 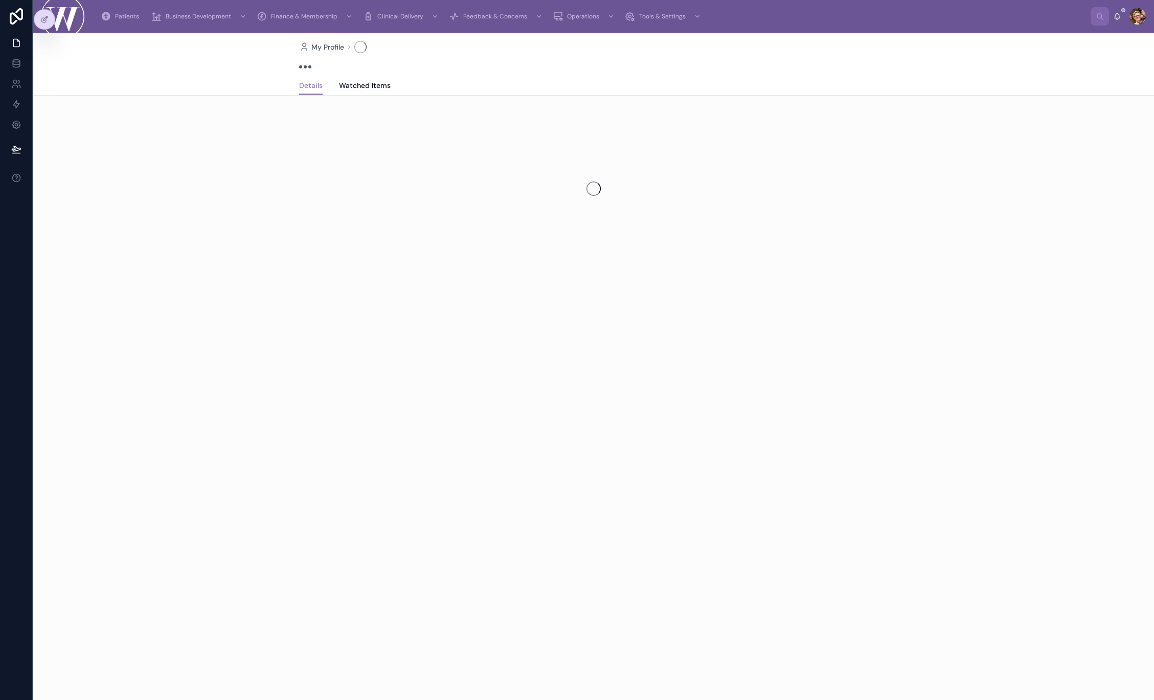 I want to click on span: Business Development, so click(x=198, y=16).